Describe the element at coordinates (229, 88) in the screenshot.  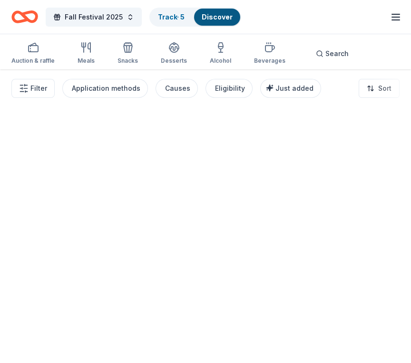
I see `button: Eligibility` at that location.